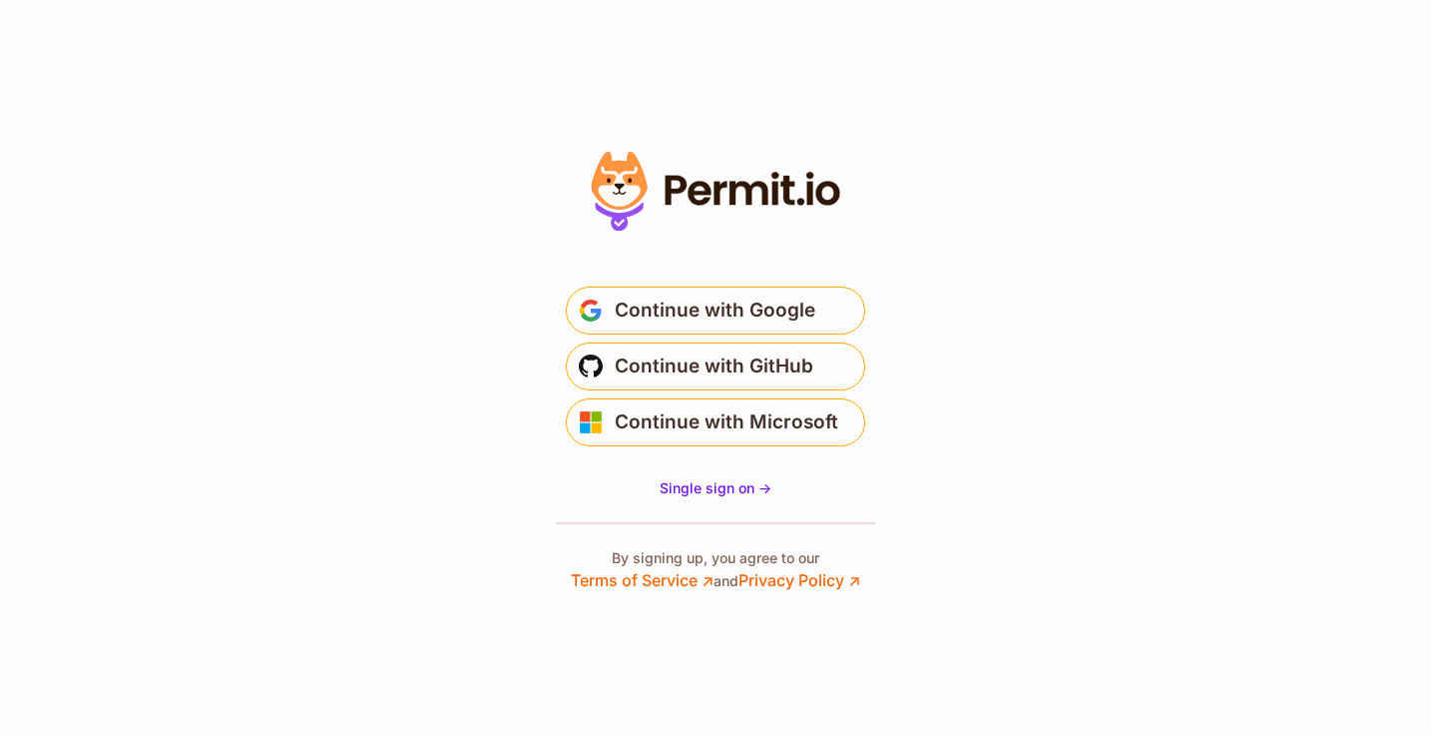 Image resolution: width=1431 pixels, height=735 pixels. Describe the element at coordinates (716, 422) in the screenshot. I see `button: Continue with Microsoft` at that location.